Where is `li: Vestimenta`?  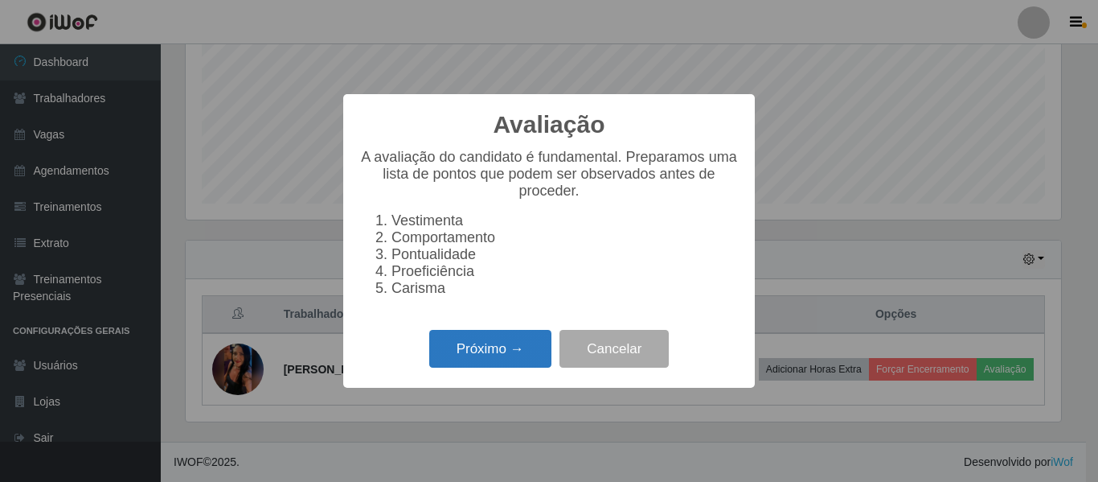
li: Vestimenta is located at coordinates (565, 220).